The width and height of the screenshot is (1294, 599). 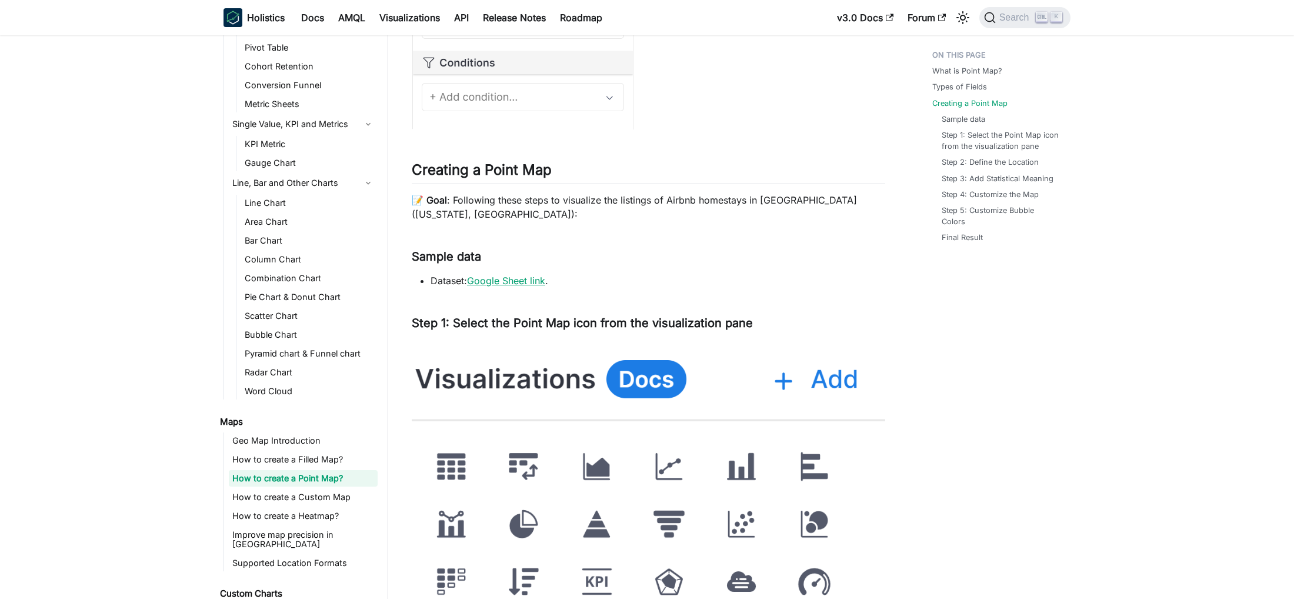 I want to click on a: Step 2: Define the Location, so click(x=990, y=162).